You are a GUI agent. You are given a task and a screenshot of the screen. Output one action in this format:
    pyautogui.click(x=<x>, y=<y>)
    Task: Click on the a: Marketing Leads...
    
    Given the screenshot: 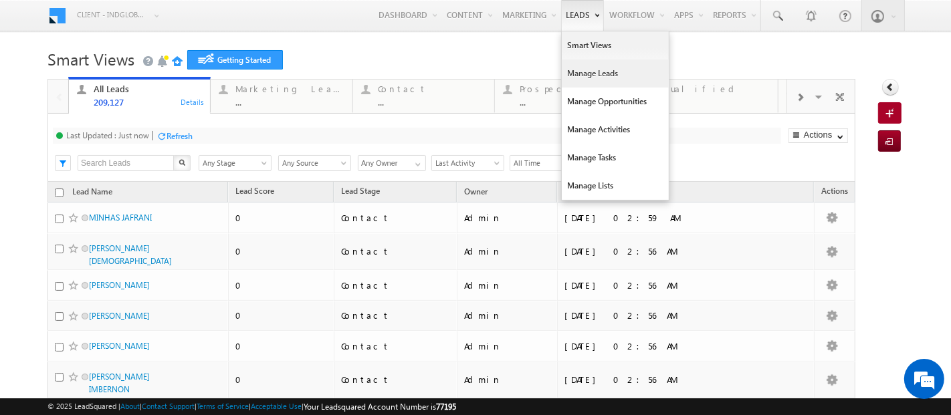 What is the action you would take?
    pyautogui.click(x=281, y=96)
    